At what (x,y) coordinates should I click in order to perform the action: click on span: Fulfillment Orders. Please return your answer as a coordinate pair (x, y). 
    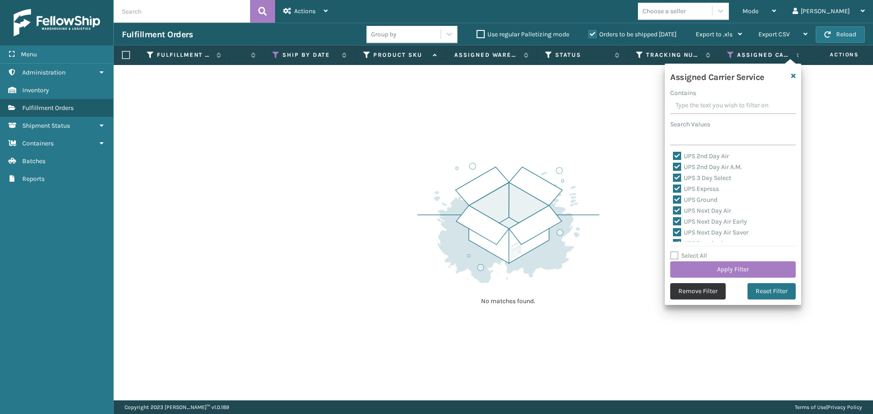
    Looking at the image, I should click on (48, 108).